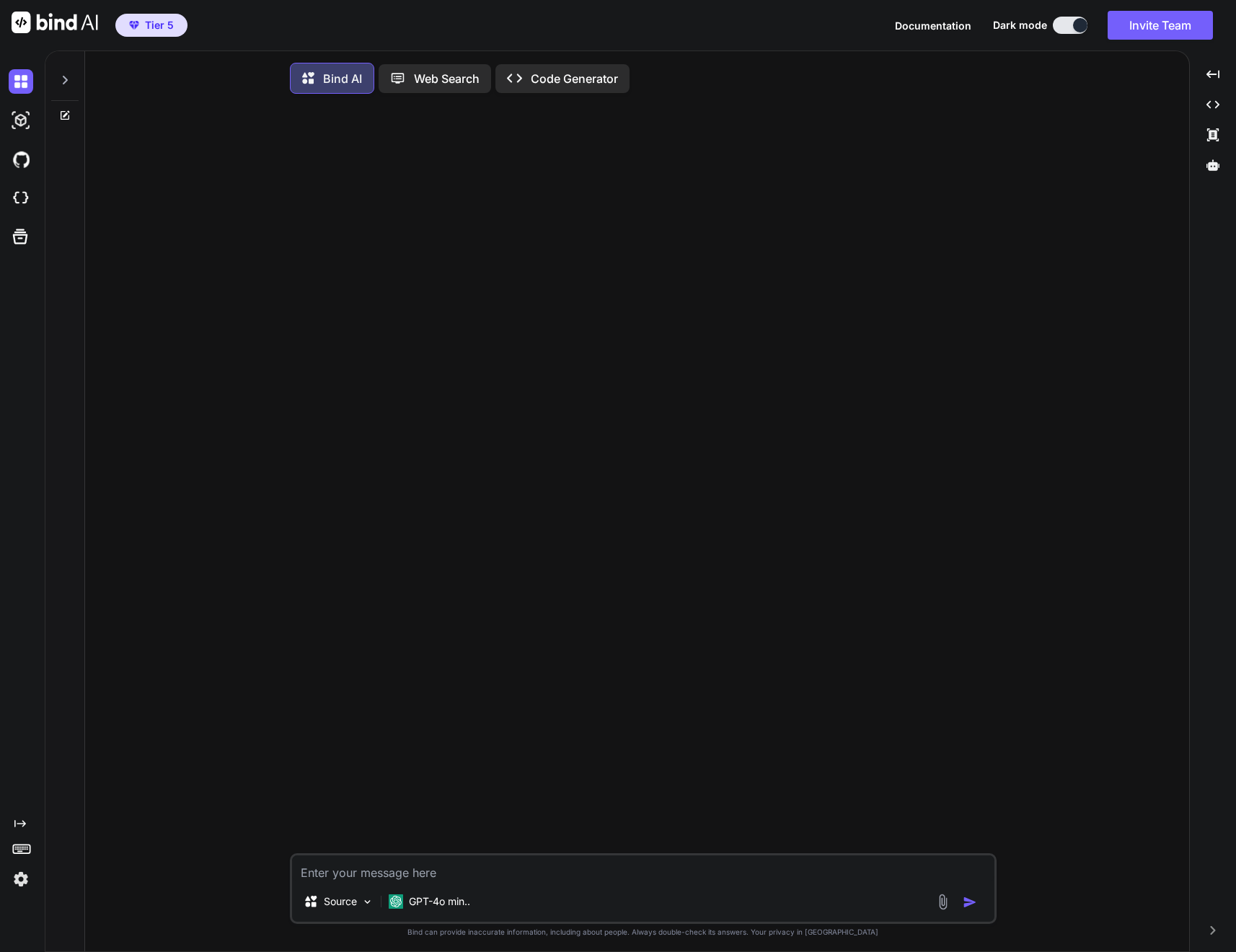 The height and width of the screenshot is (952, 1236). Describe the element at coordinates (134, 25) in the screenshot. I see `img: premium` at that location.